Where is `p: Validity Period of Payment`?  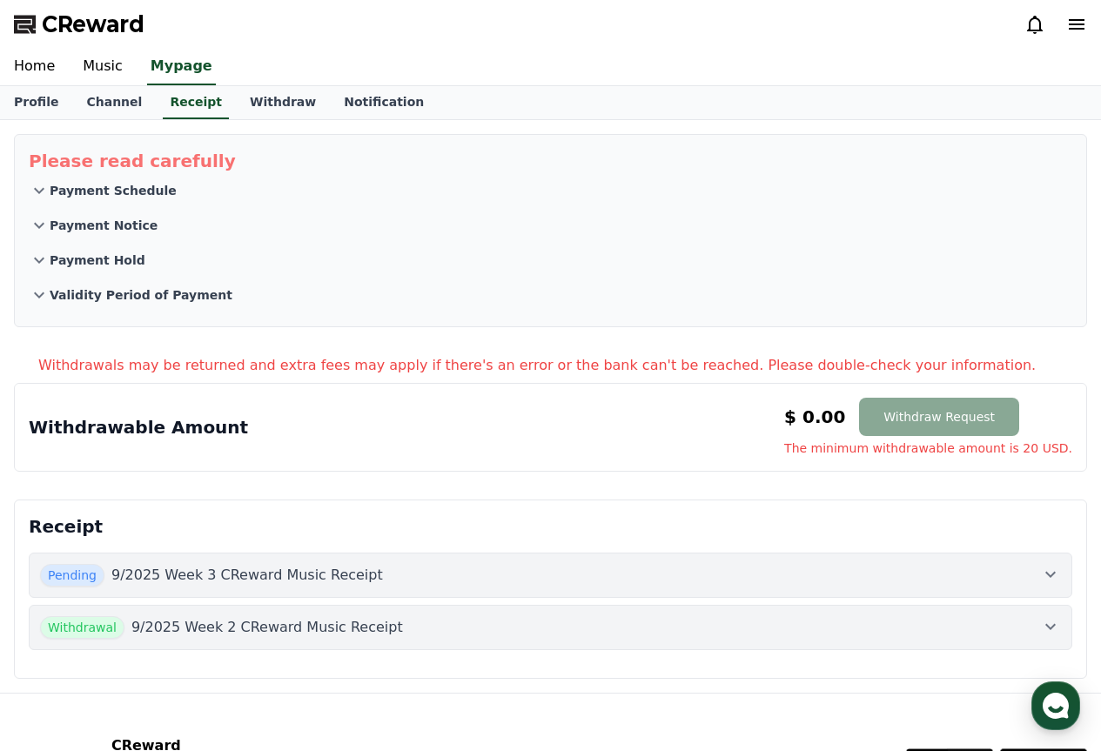
p: Validity Period of Payment is located at coordinates (141, 295).